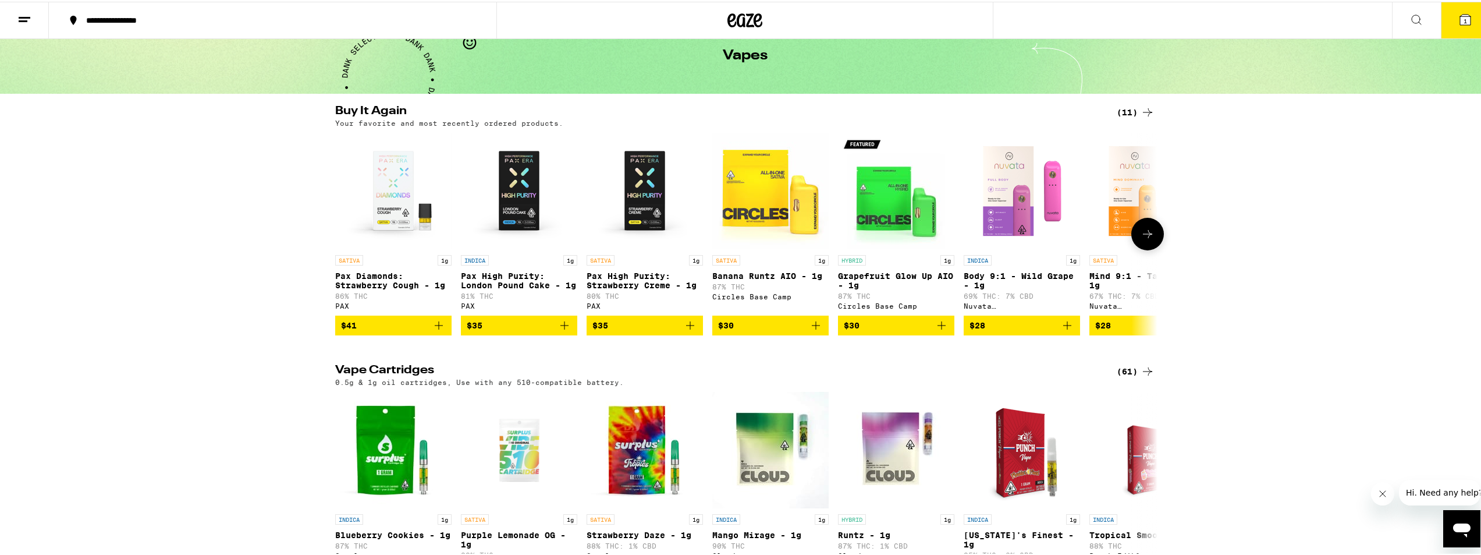 Image resolution: width=1481 pixels, height=555 pixels. Describe the element at coordinates (896, 189) in the screenshot. I see `img: Circles Base Camp - Grapefruit Glow Up AIO - 1g` at that location.